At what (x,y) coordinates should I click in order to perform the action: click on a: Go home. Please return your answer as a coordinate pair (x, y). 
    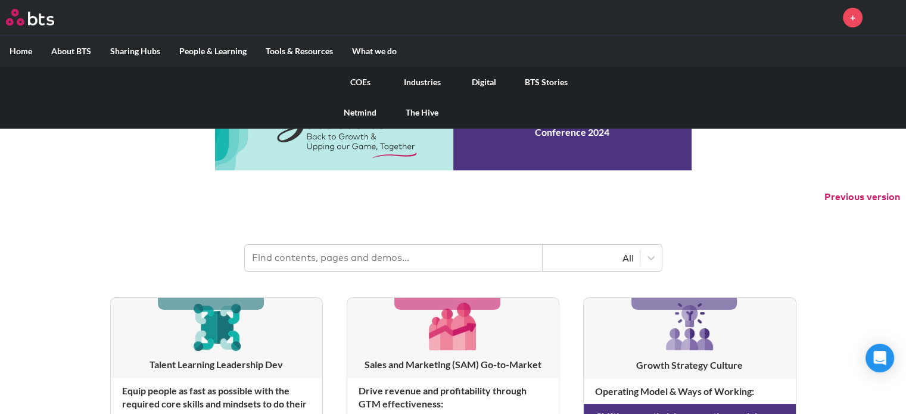
    Looking at the image, I should click on (41, 17).